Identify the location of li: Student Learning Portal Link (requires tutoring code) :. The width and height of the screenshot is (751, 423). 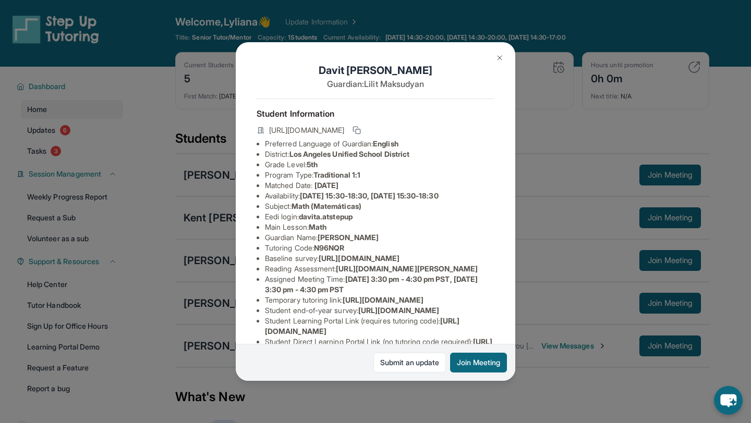
(379, 326).